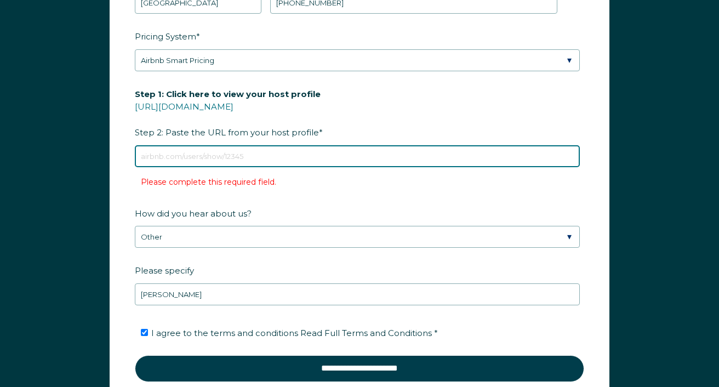  What do you see at coordinates (193, 213) in the screenshot?
I see `span: How did you hear about us?` at bounding box center [193, 213].